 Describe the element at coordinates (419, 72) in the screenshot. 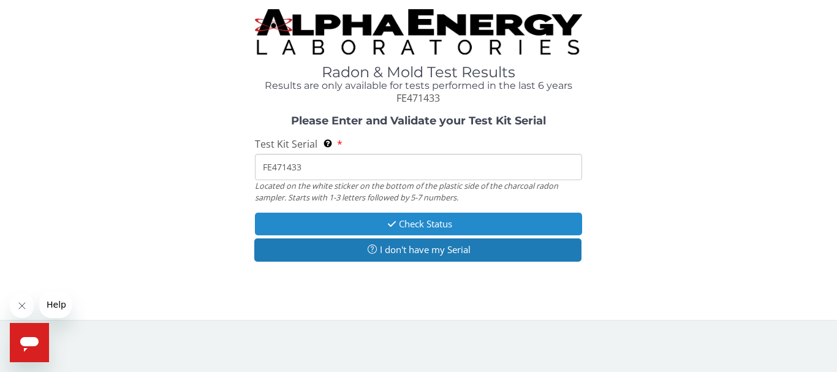

I see `h1: Radon & Mold Test Results` at that location.